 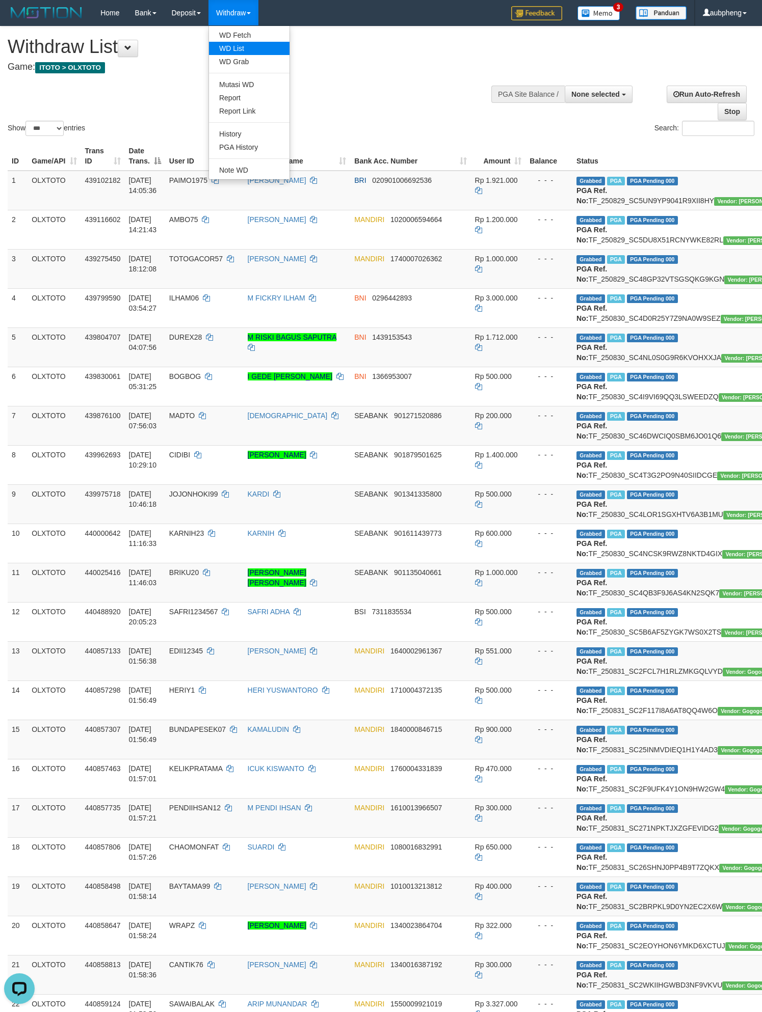 What do you see at coordinates (103, 416) in the screenshot?
I see `span: 439876100` at bounding box center [103, 416].